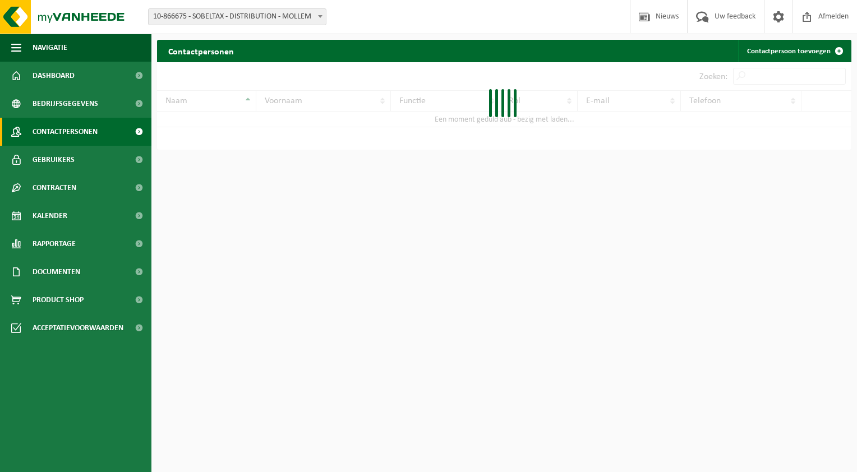  Describe the element at coordinates (50, 48) in the screenshot. I see `span: Navigatie` at that location.